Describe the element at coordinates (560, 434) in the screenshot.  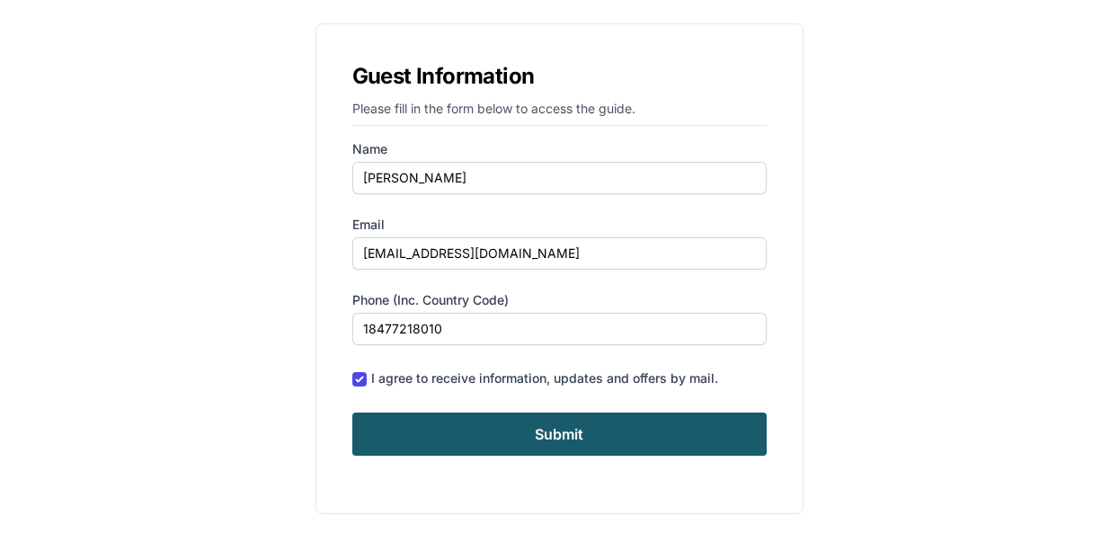
I see `input: Submit` at that location.